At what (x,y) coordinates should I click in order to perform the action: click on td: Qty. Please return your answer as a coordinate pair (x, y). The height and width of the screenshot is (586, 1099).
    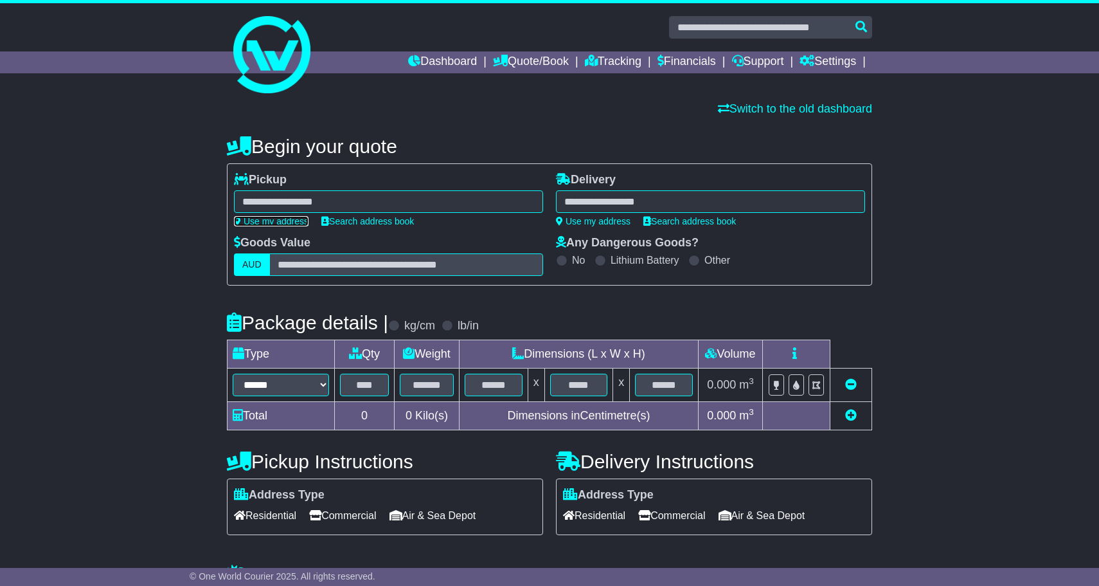
    Looking at the image, I should click on (364, 354).